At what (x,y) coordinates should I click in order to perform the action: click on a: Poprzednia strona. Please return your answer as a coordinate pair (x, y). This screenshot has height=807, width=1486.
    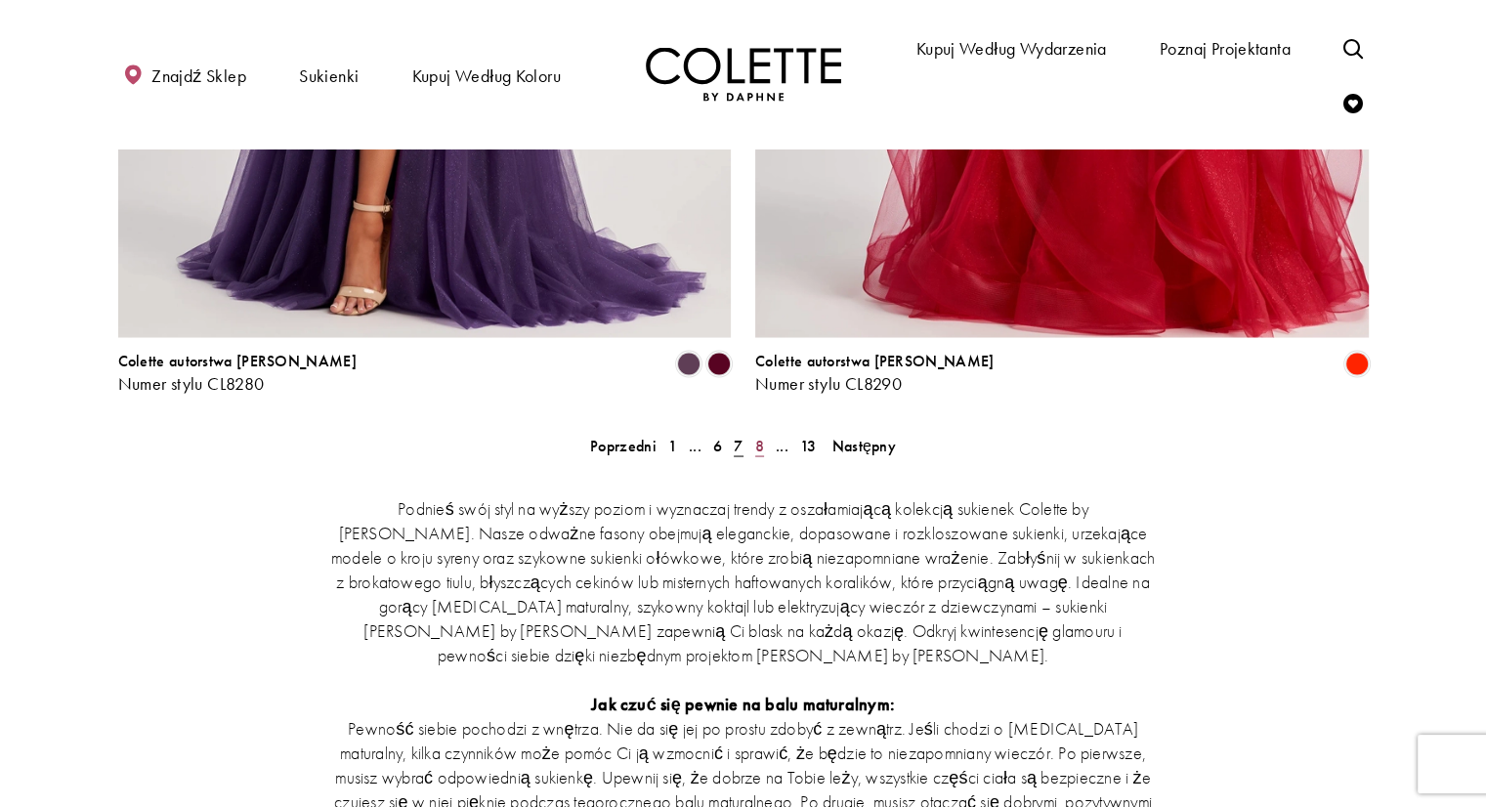
    Looking at the image, I should click on (623, 445).